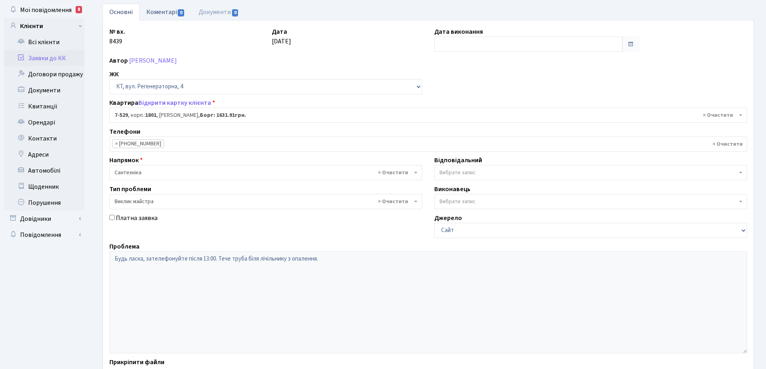 This screenshot has height=369, width=766. I want to click on a: Порушення, so click(44, 203).